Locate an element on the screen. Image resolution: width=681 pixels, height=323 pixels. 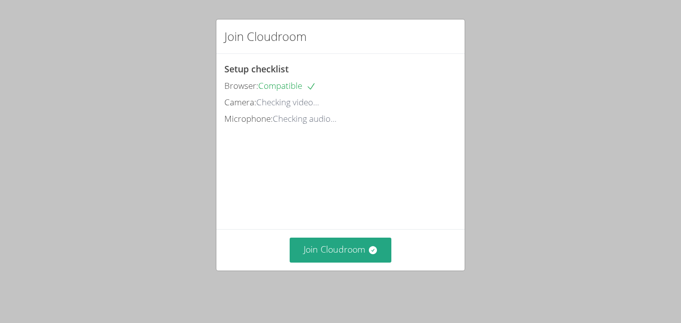
span: Camera: is located at coordinates (240, 102).